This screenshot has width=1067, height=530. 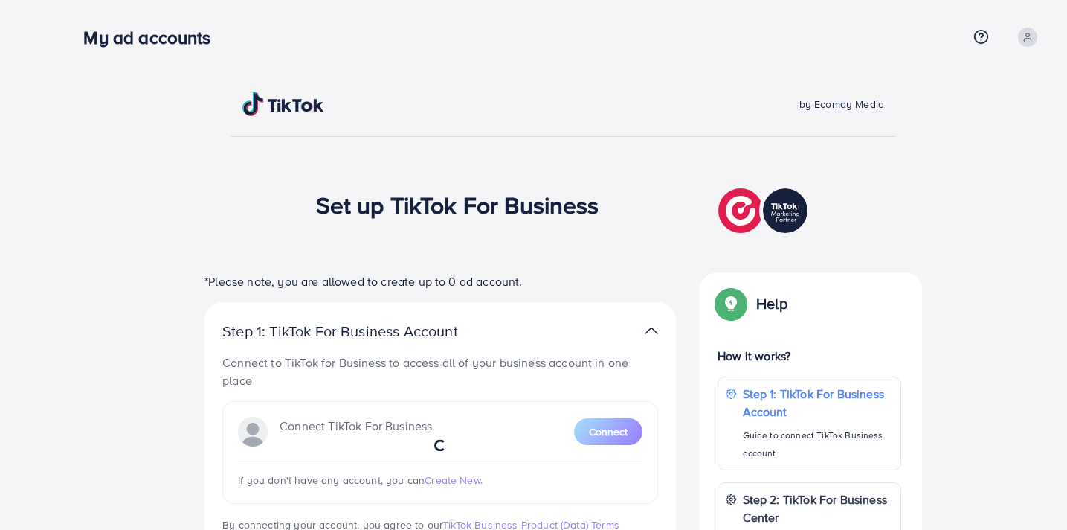 I want to click on img: Popup guide, so click(x=731, y=303).